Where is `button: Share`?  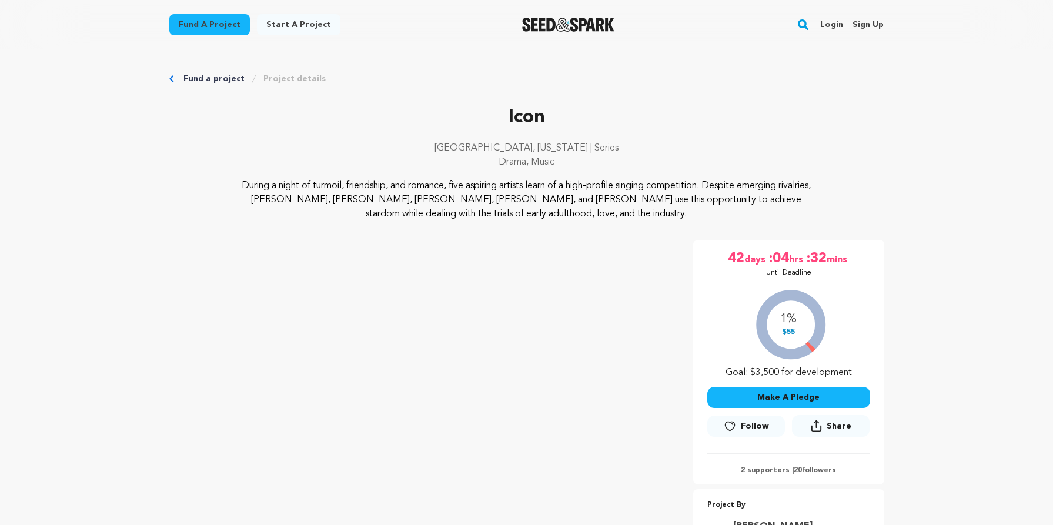 button: Share is located at coordinates (831, 426).